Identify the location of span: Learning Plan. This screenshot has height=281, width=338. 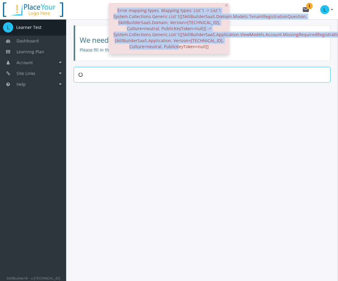
(30, 51).